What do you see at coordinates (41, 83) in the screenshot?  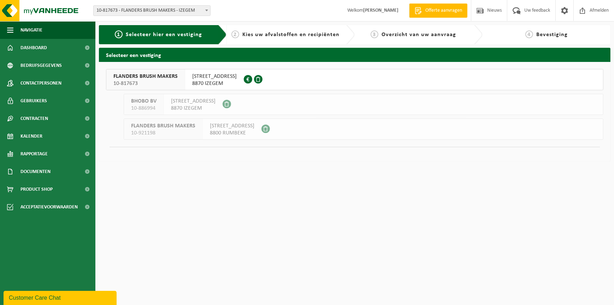 I see `span: Contactpersonen` at bounding box center [41, 83].